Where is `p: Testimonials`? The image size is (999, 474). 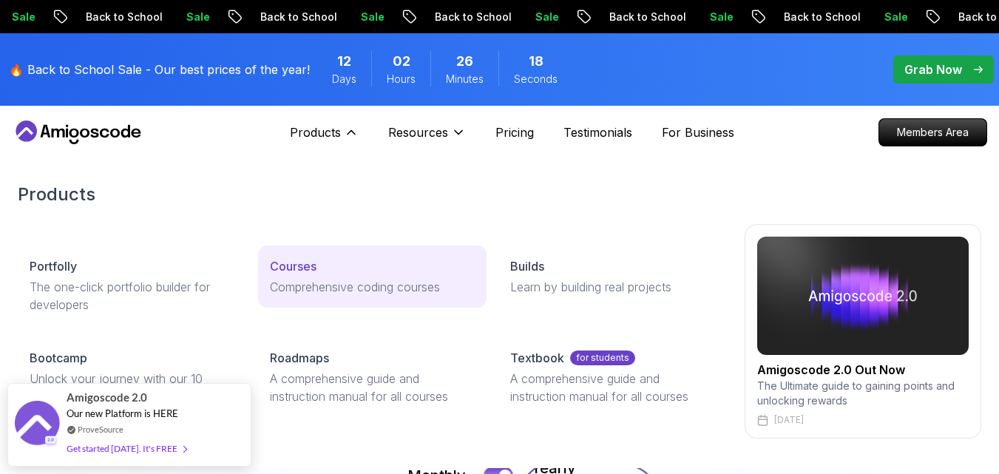
p: Testimonials is located at coordinates (598, 132).